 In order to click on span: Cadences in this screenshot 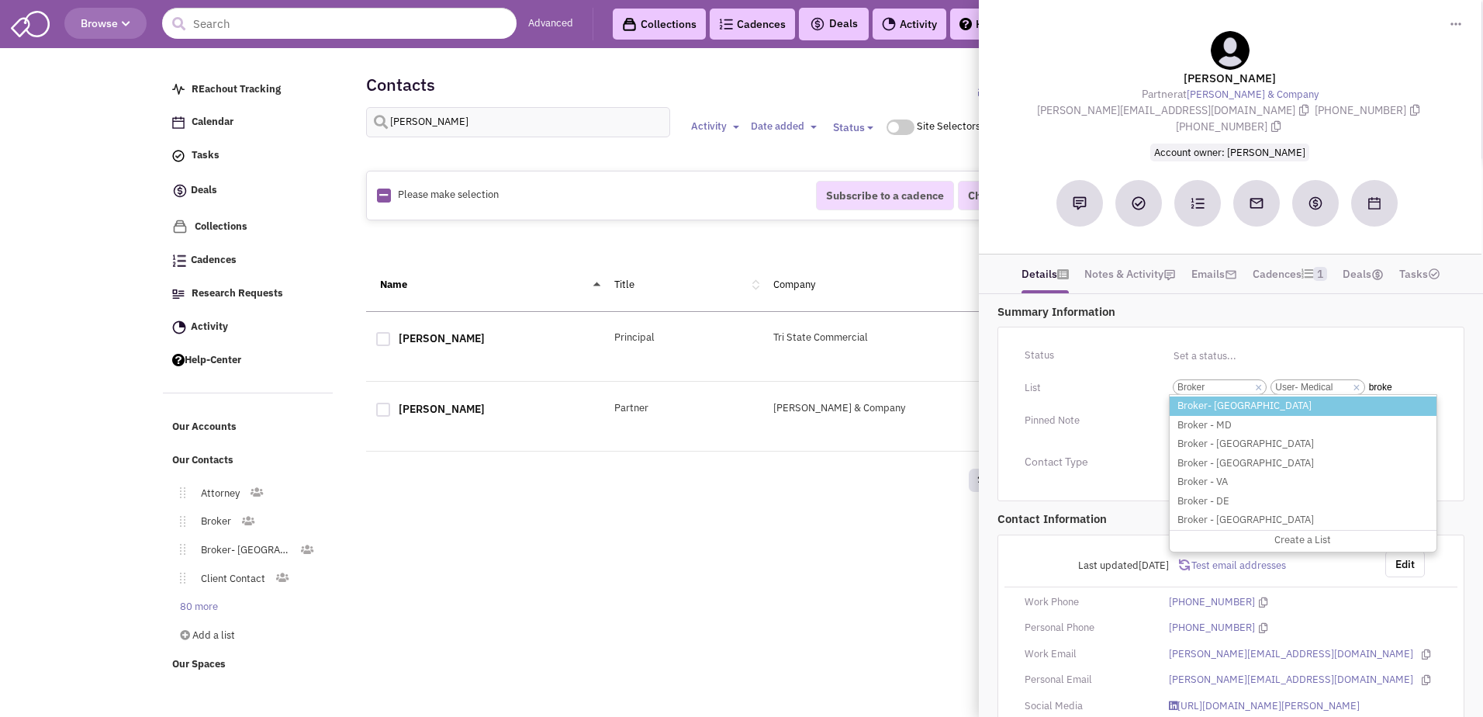, I will do `click(213, 260)`.